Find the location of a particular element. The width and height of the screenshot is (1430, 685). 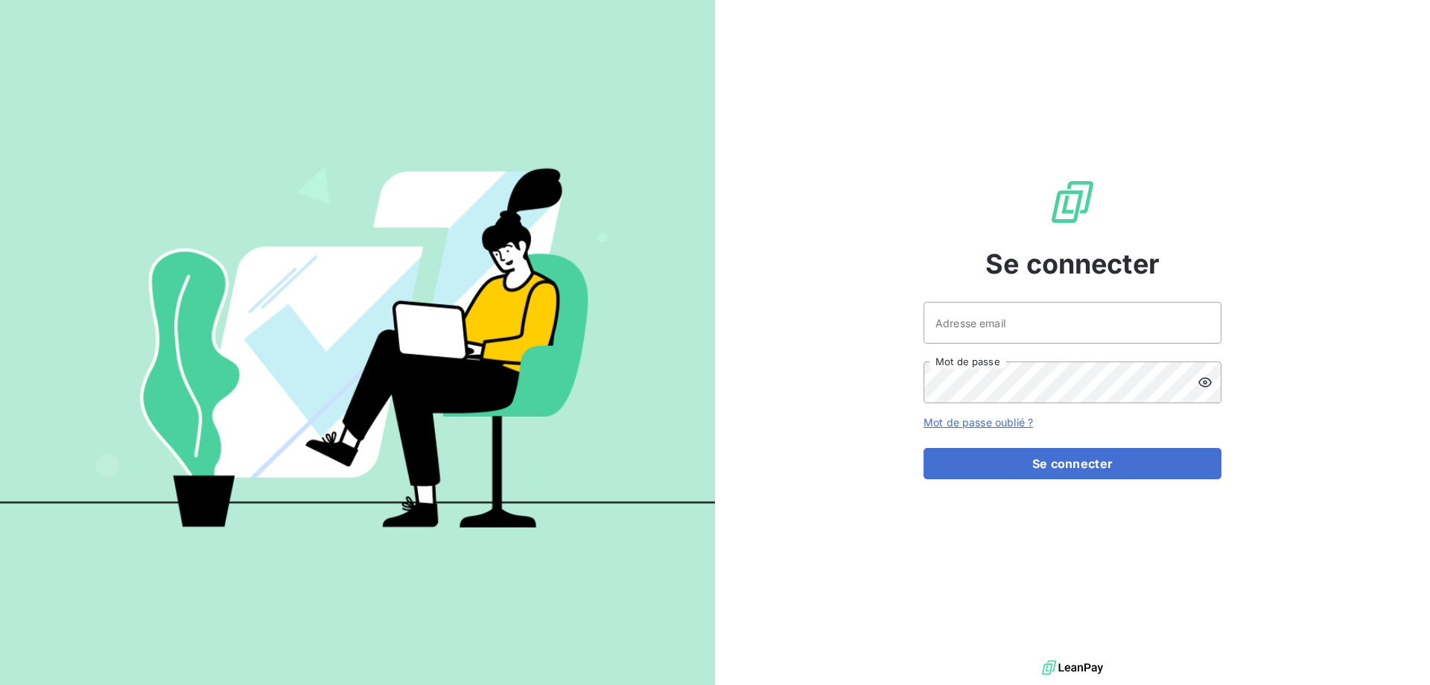

span: Se connecter is located at coordinates (1073, 264).